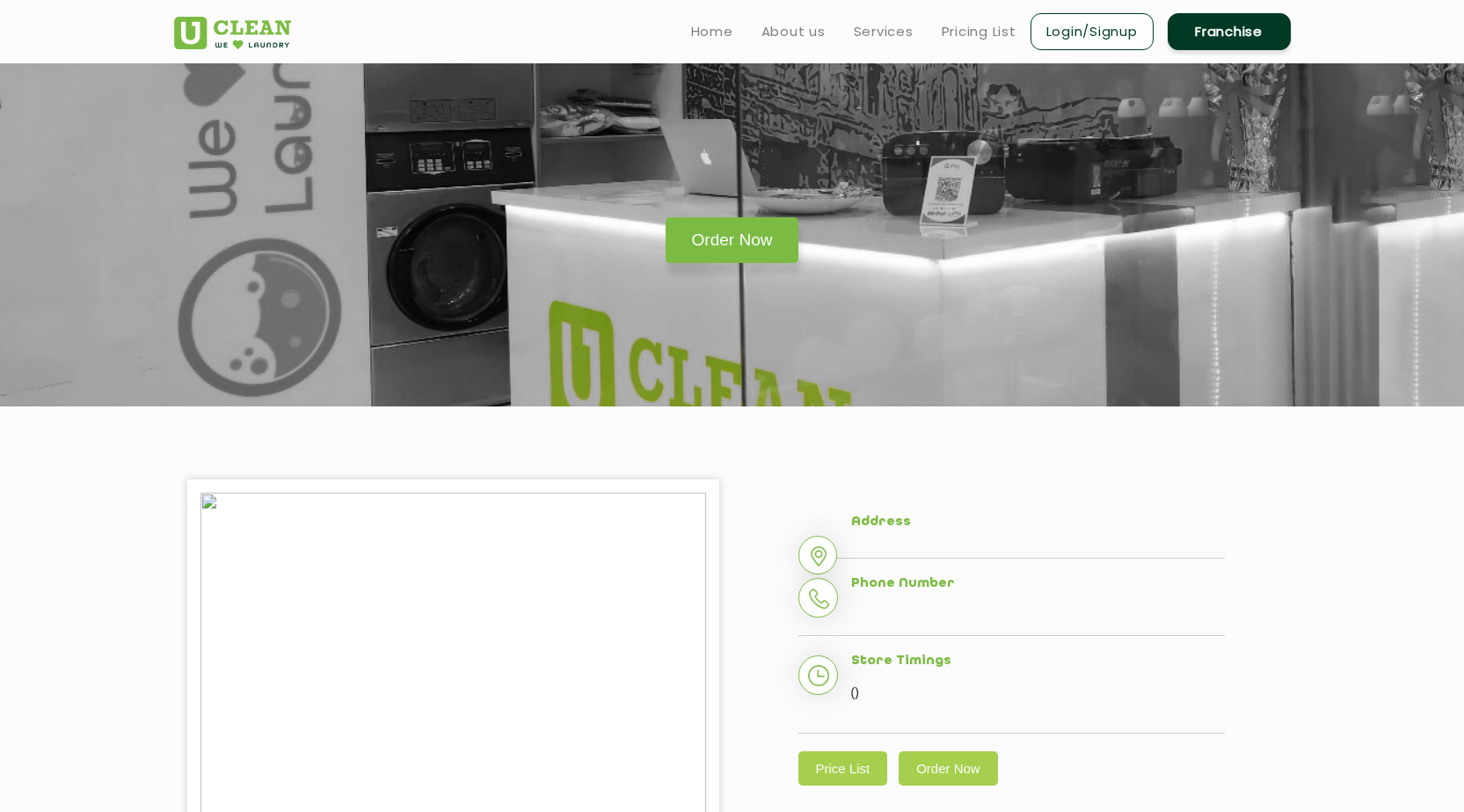 The width and height of the screenshot is (1464, 812). What do you see at coordinates (1037, 584) in the screenshot?
I see `h5: Phone Number` at bounding box center [1037, 584].